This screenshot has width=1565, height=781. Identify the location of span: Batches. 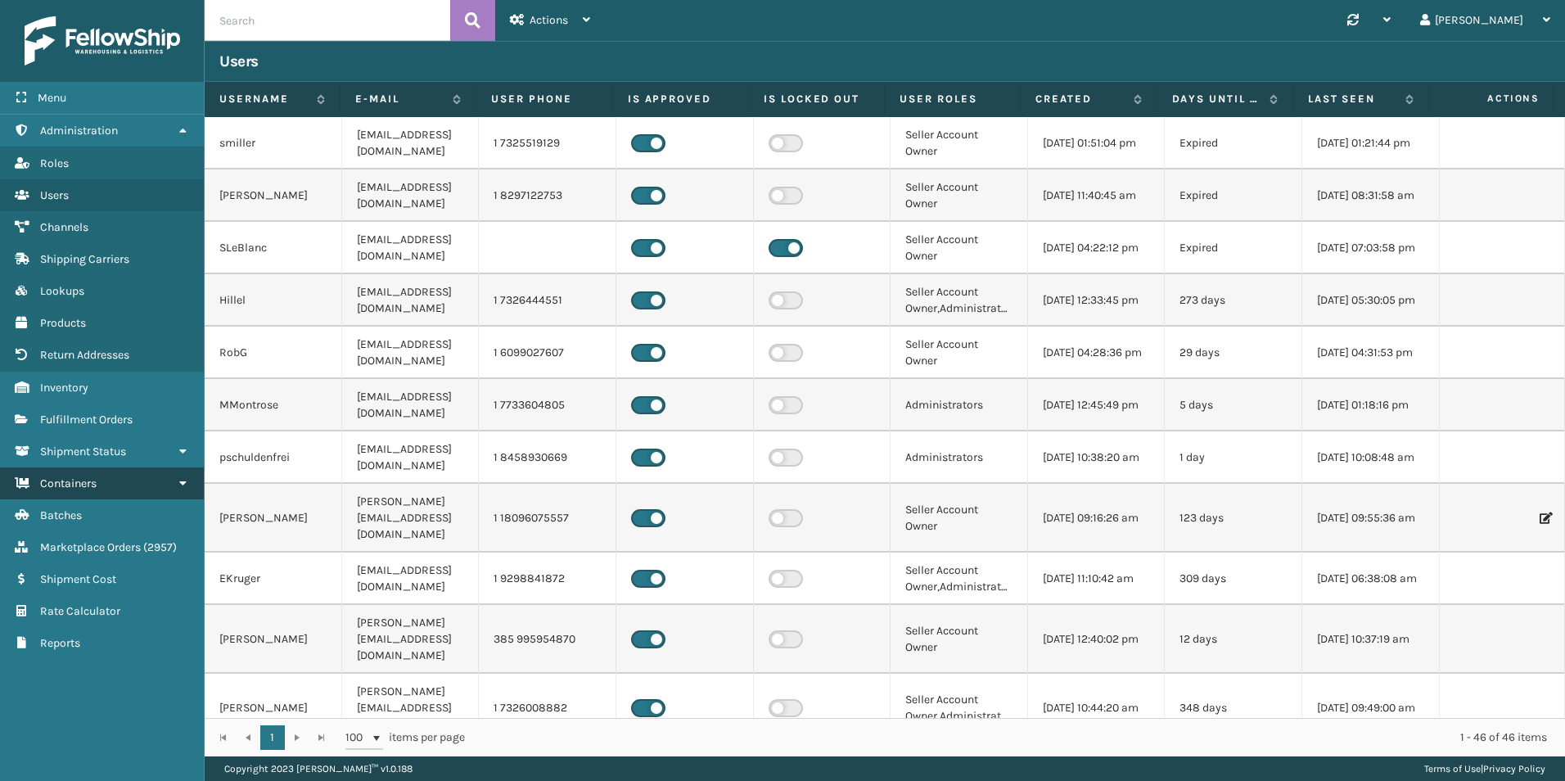
(61, 515).